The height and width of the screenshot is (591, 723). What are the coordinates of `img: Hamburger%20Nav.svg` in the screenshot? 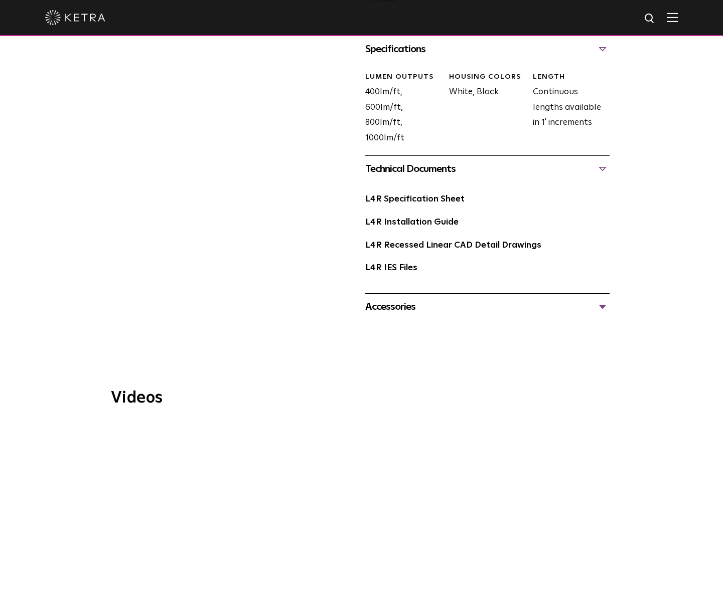 It's located at (672, 17).